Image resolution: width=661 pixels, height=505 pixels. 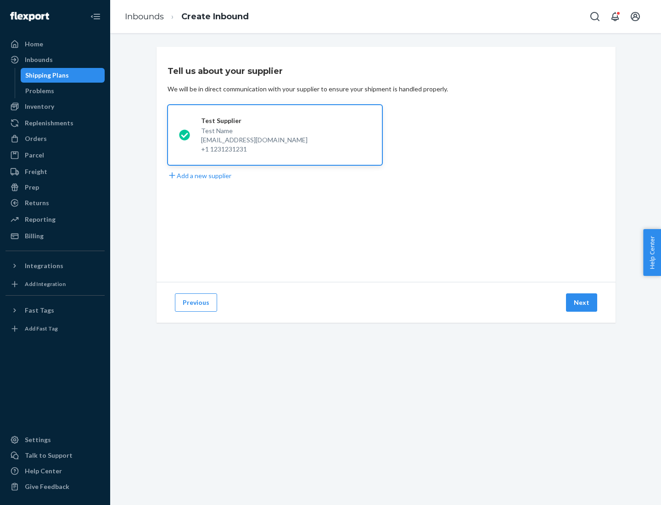 I want to click on div: Fast Tags, so click(x=39, y=310).